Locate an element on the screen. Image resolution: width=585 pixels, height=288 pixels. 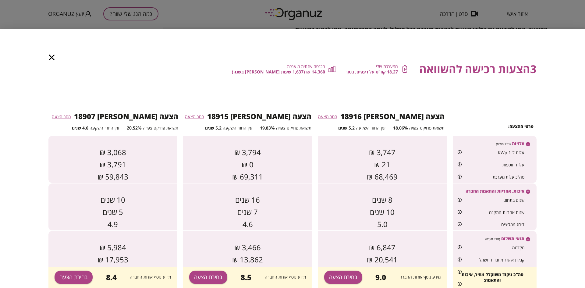
span: 8.5 is located at coordinates (246, 277).